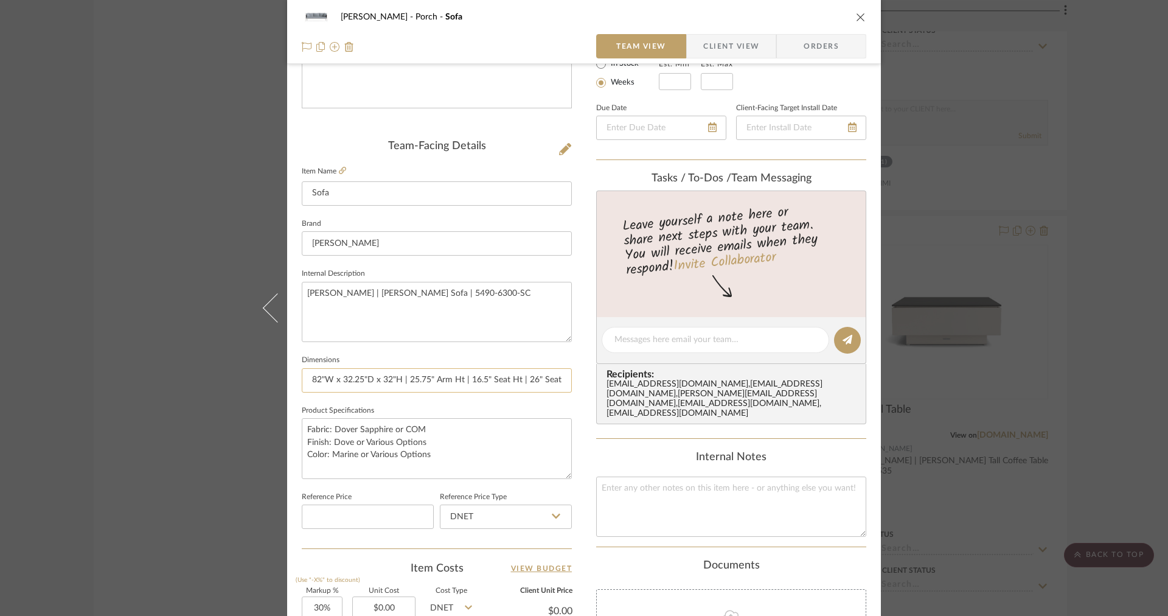  What do you see at coordinates (801, 128) in the screenshot?
I see `input: Enter Install Date` at bounding box center [801, 128].